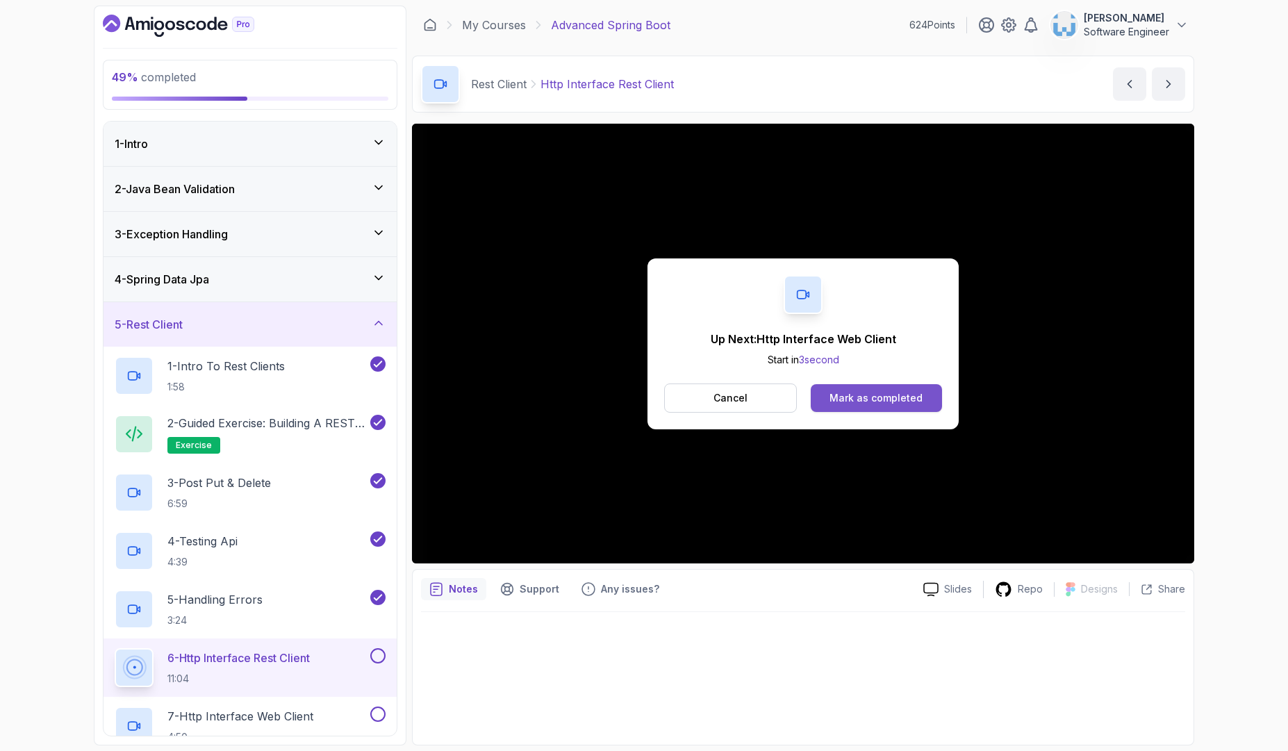 The image size is (1288, 751). I want to click on p: 4 - Testing Api, so click(202, 541).